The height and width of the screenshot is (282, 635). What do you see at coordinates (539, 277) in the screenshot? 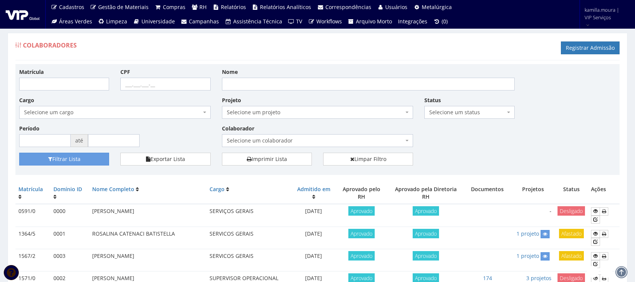
I see `a: 3 projetos` at bounding box center [539, 277].